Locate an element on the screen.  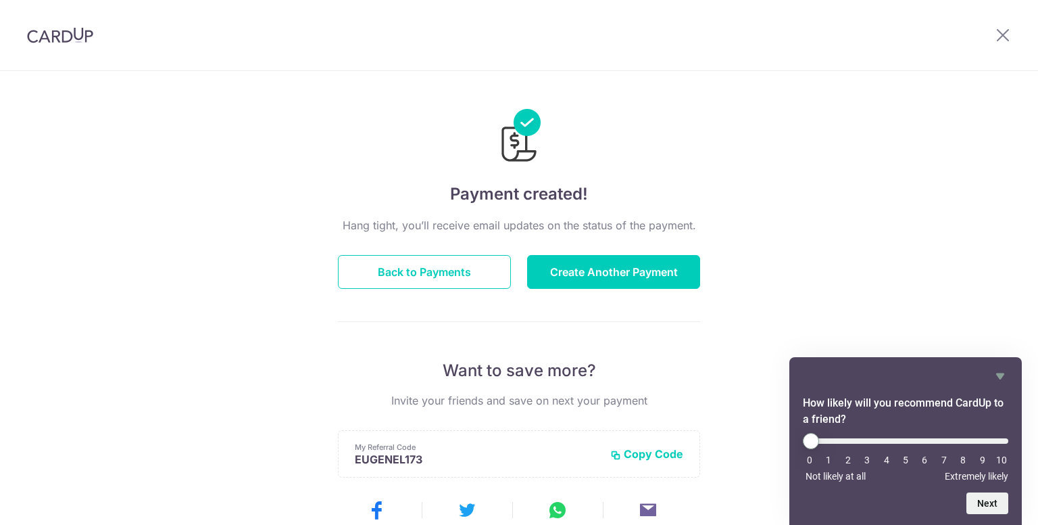
button: Copy Code is located at coordinates (647, 454).